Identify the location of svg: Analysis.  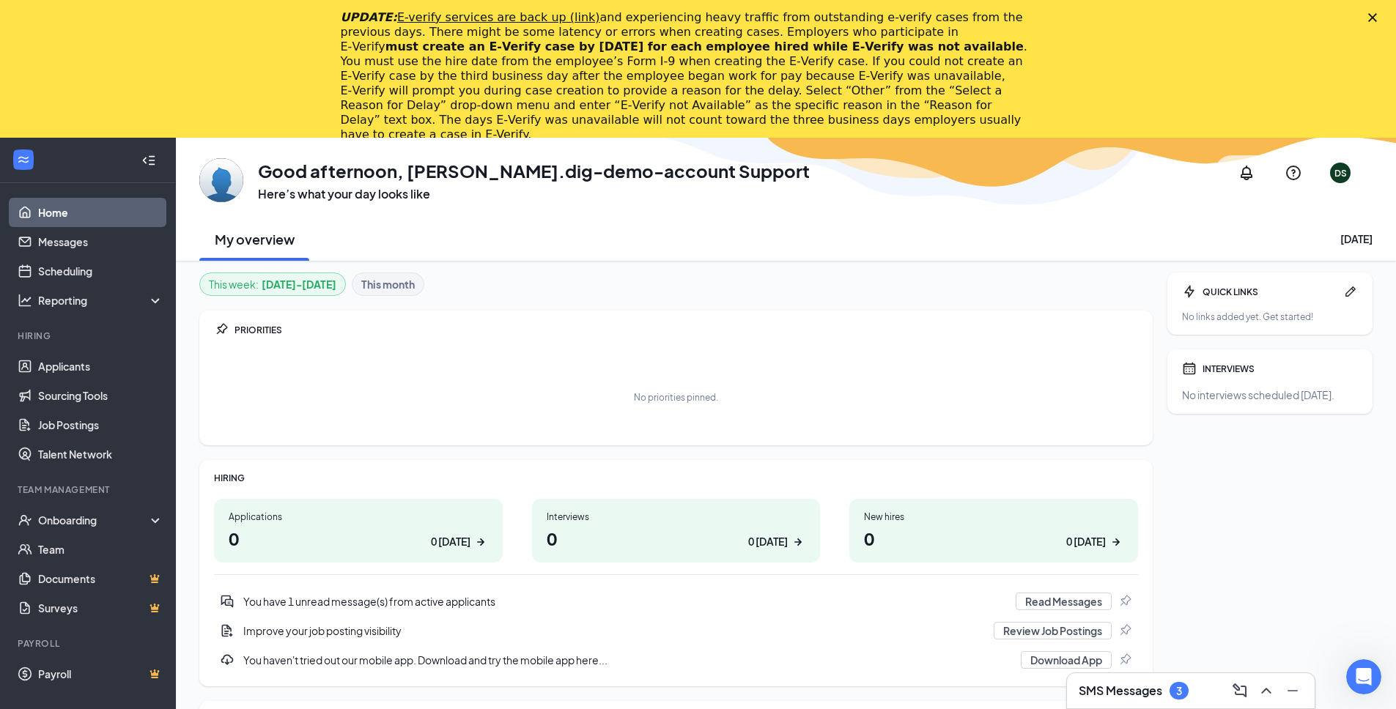
(25, 301).